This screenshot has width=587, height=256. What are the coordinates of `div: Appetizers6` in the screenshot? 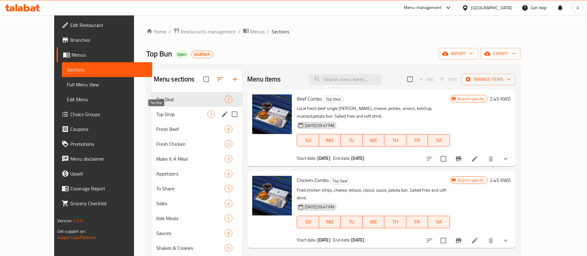 It's located at (197, 174).